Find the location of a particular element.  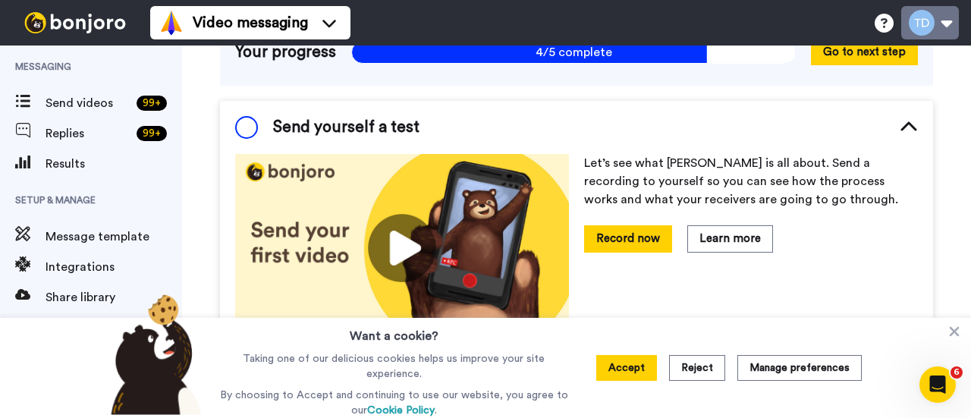

button: Manage preferences is located at coordinates (800, 368).